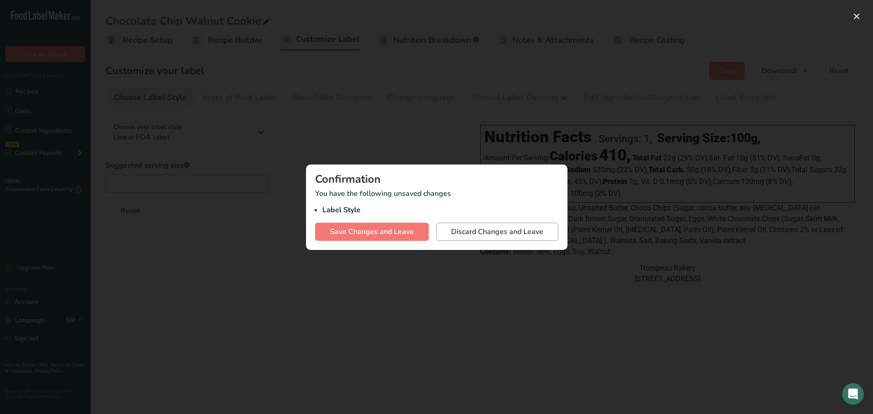 The height and width of the screenshot is (414, 873). Describe the element at coordinates (436, 179) in the screenshot. I see `div: Confirmation` at that location.